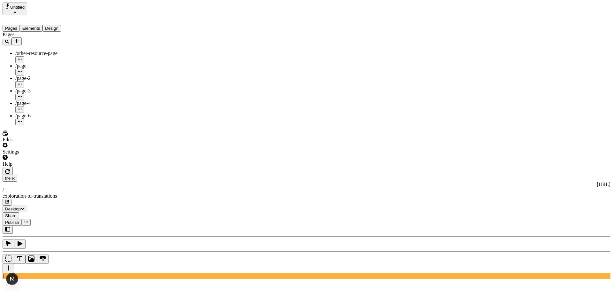 This screenshot has height=291, width=613. I want to click on button: Image, so click(31, 259).